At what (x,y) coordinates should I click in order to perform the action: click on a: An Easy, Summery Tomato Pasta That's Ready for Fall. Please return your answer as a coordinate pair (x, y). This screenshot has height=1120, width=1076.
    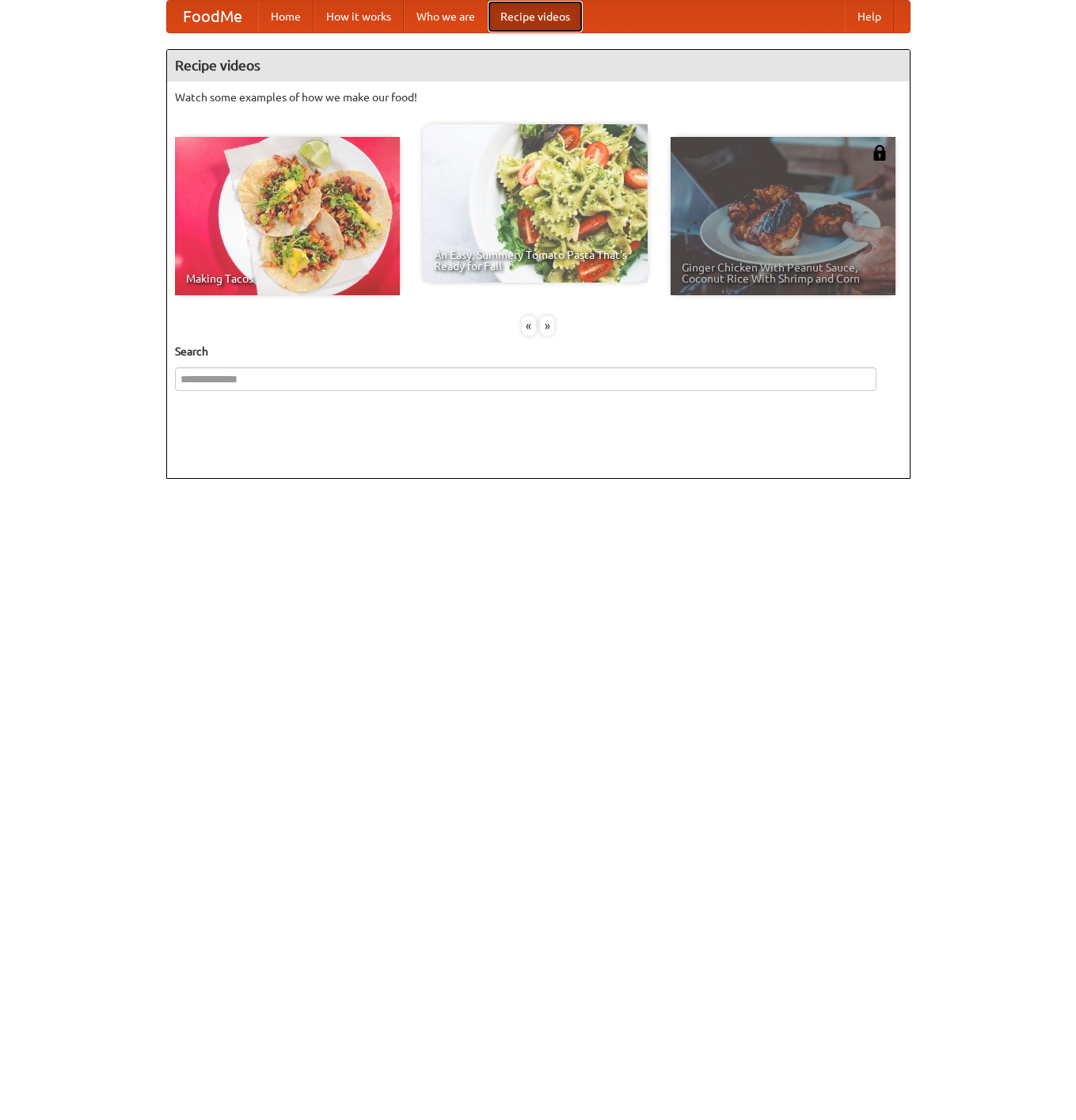
    Looking at the image, I should click on (536, 203).